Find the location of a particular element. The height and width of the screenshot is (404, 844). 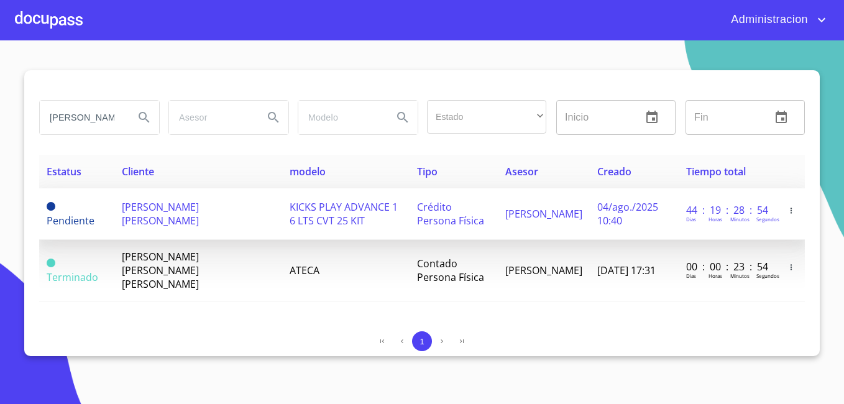

span: 1 is located at coordinates (422, 341).